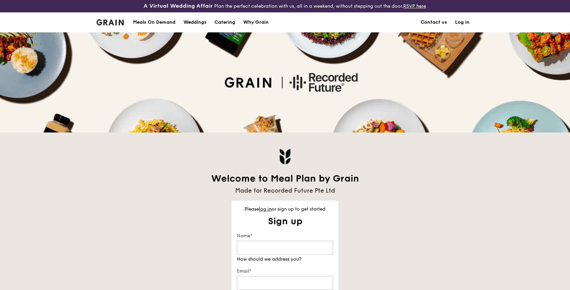 This screenshot has width=570, height=290. I want to click on a: Why Grain, so click(256, 22).